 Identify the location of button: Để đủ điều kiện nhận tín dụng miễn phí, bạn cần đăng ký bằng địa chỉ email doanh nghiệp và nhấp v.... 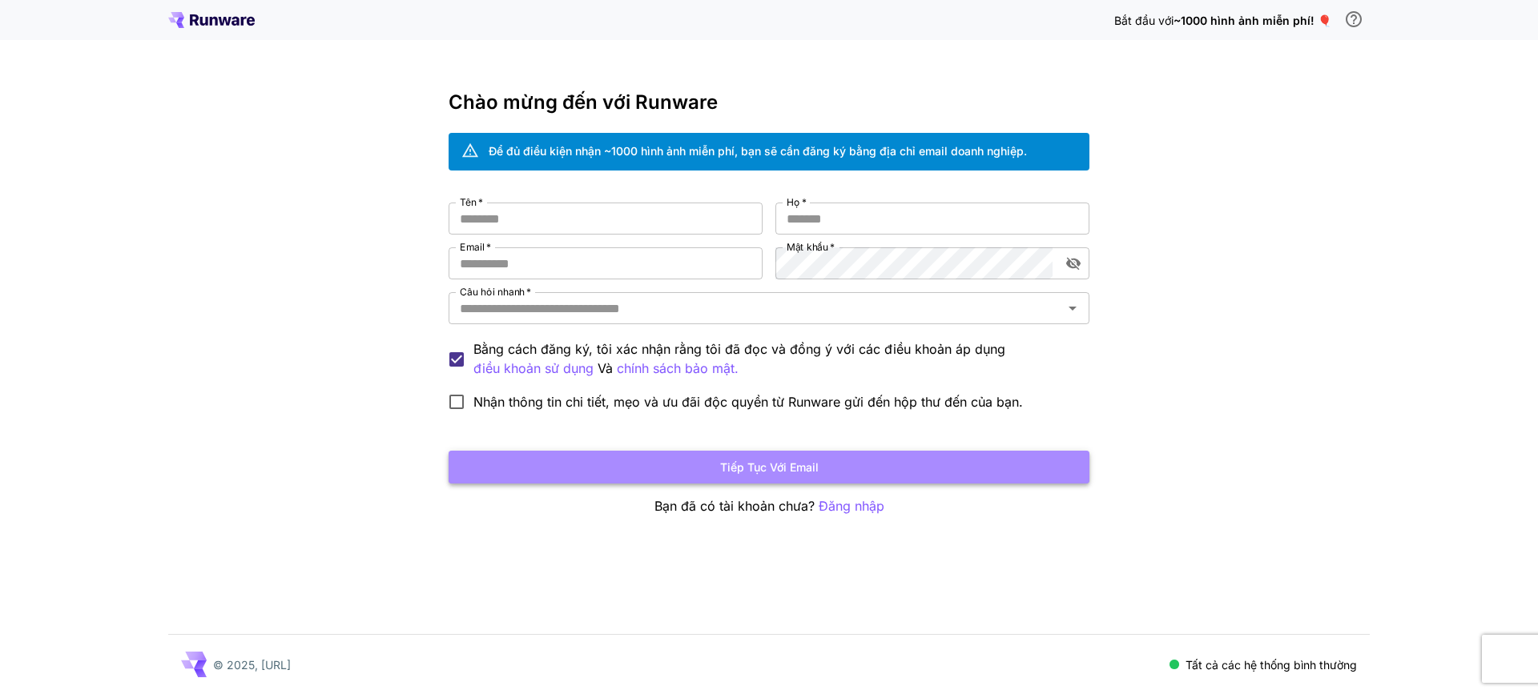
(1353, 19).